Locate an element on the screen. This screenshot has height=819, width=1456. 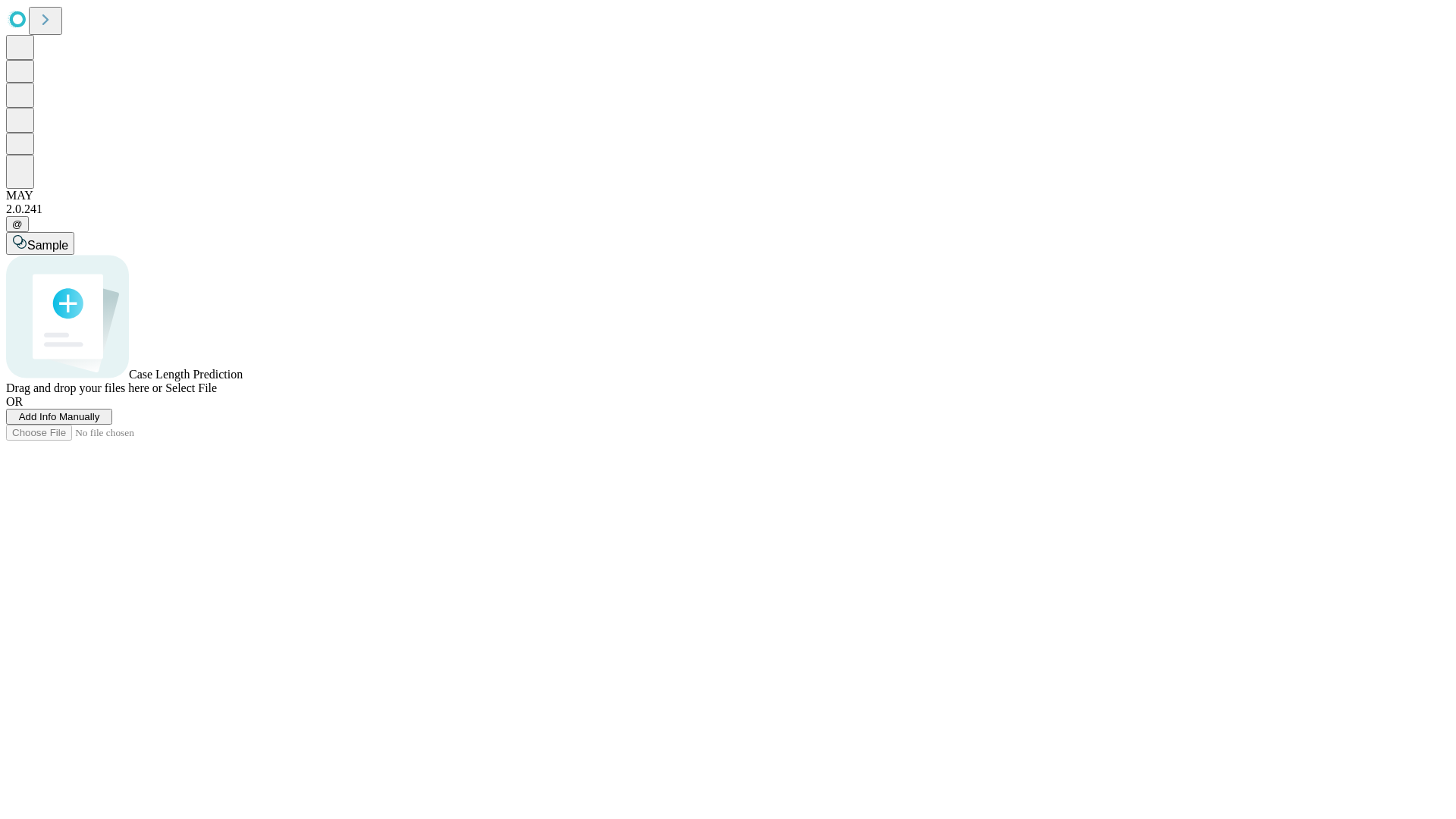
span: Select File is located at coordinates (191, 388).